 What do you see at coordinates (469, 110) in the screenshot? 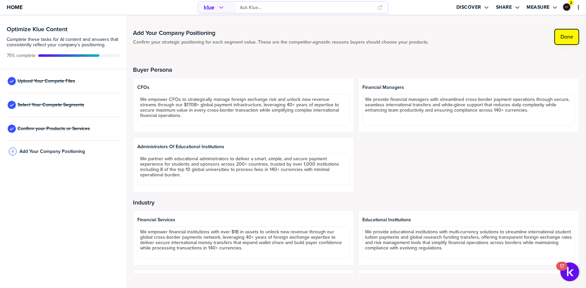
I see `textarea: We provide financial managers with streamlined cross-border payment operations through secure, se...` at bounding box center [469, 110].